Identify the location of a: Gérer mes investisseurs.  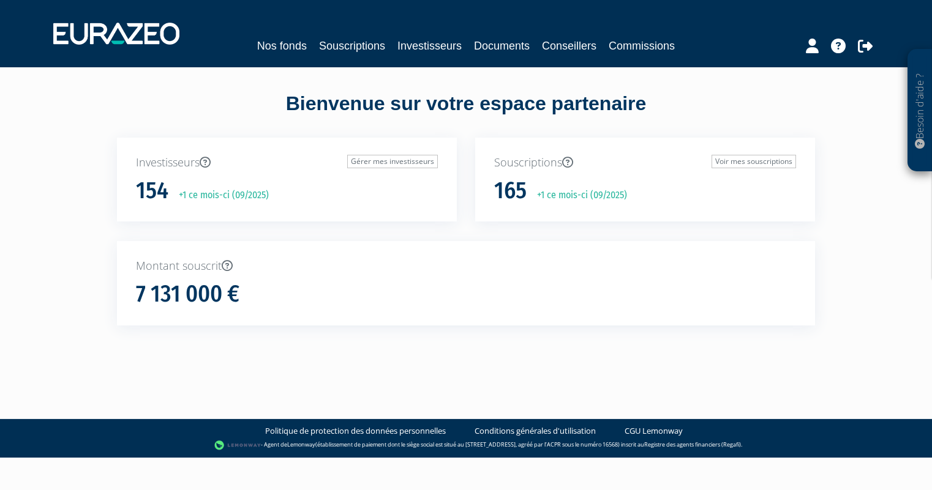
(392, 162).